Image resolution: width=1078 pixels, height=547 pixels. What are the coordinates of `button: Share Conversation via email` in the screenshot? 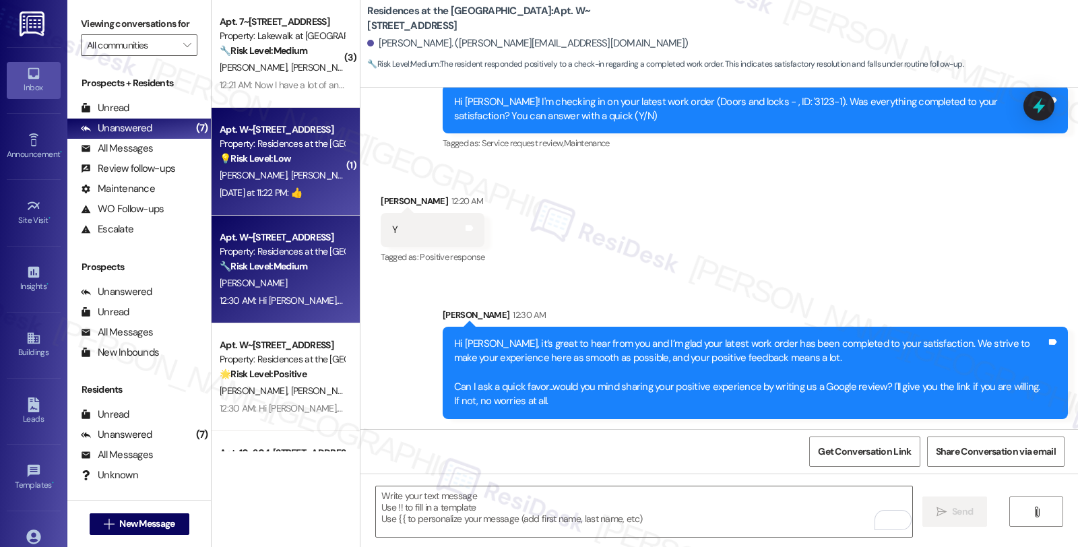 It's located at (996, 451).